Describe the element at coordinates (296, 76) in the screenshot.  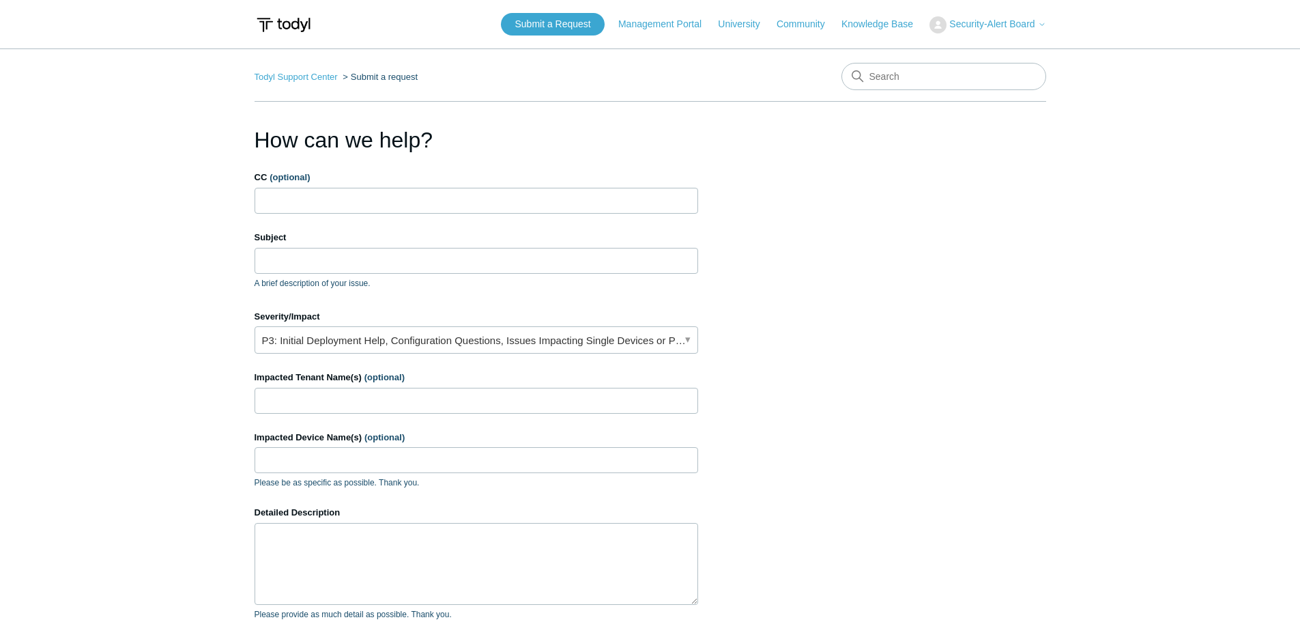
I see `a: Todyl Support Center` at that location.